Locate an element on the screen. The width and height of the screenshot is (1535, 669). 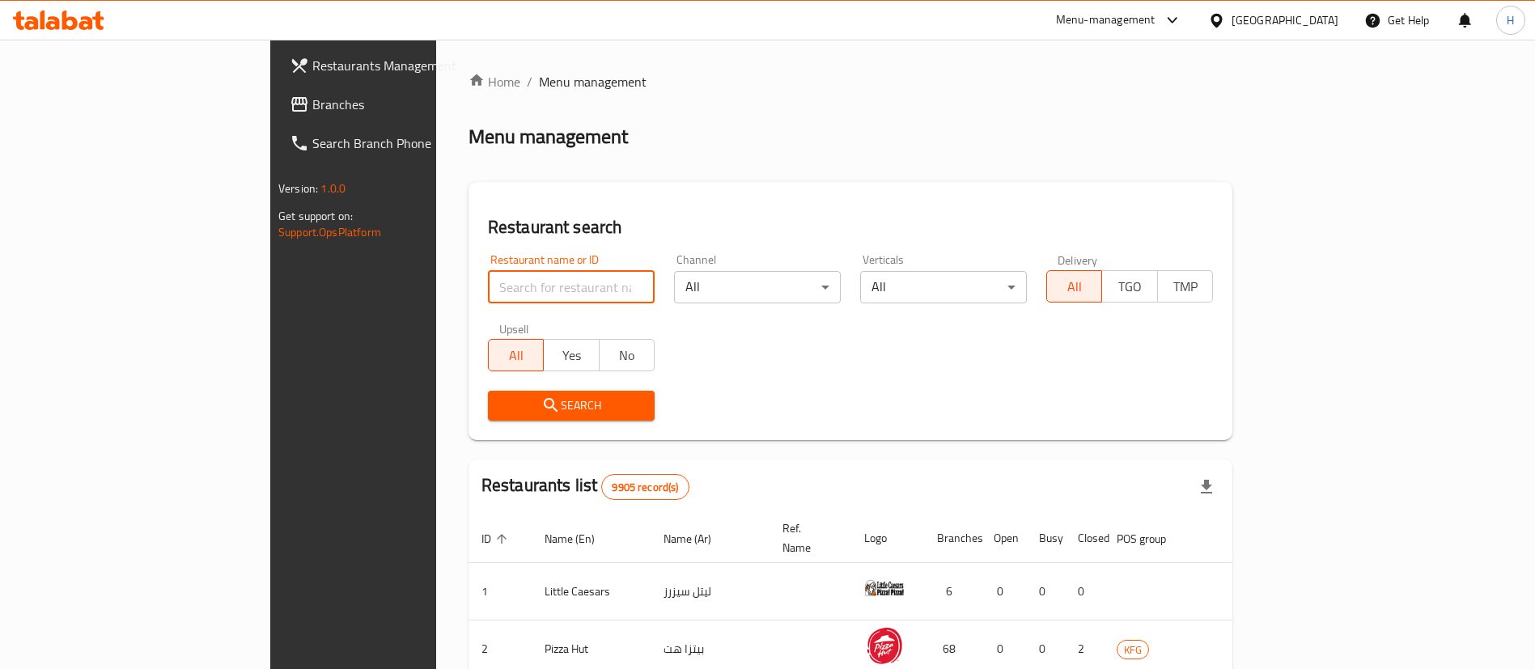
h2: Menu management is located at coordinates (548, 137).